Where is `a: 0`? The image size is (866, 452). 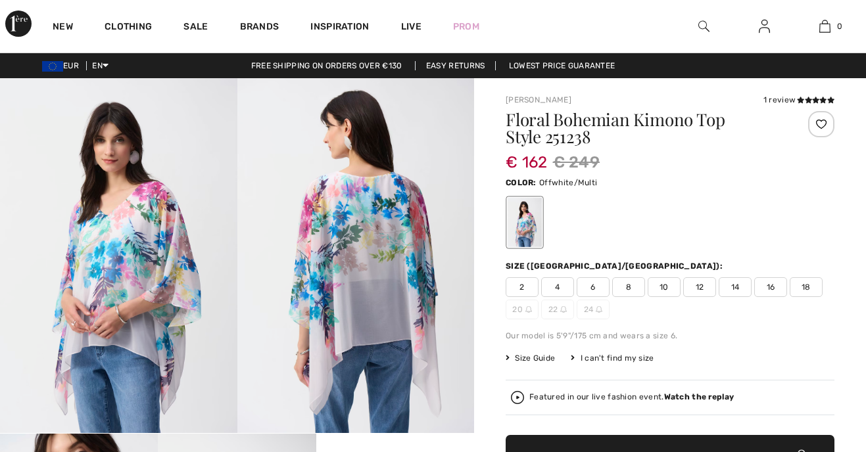 a: 0 is located at coordinates (825, 26).